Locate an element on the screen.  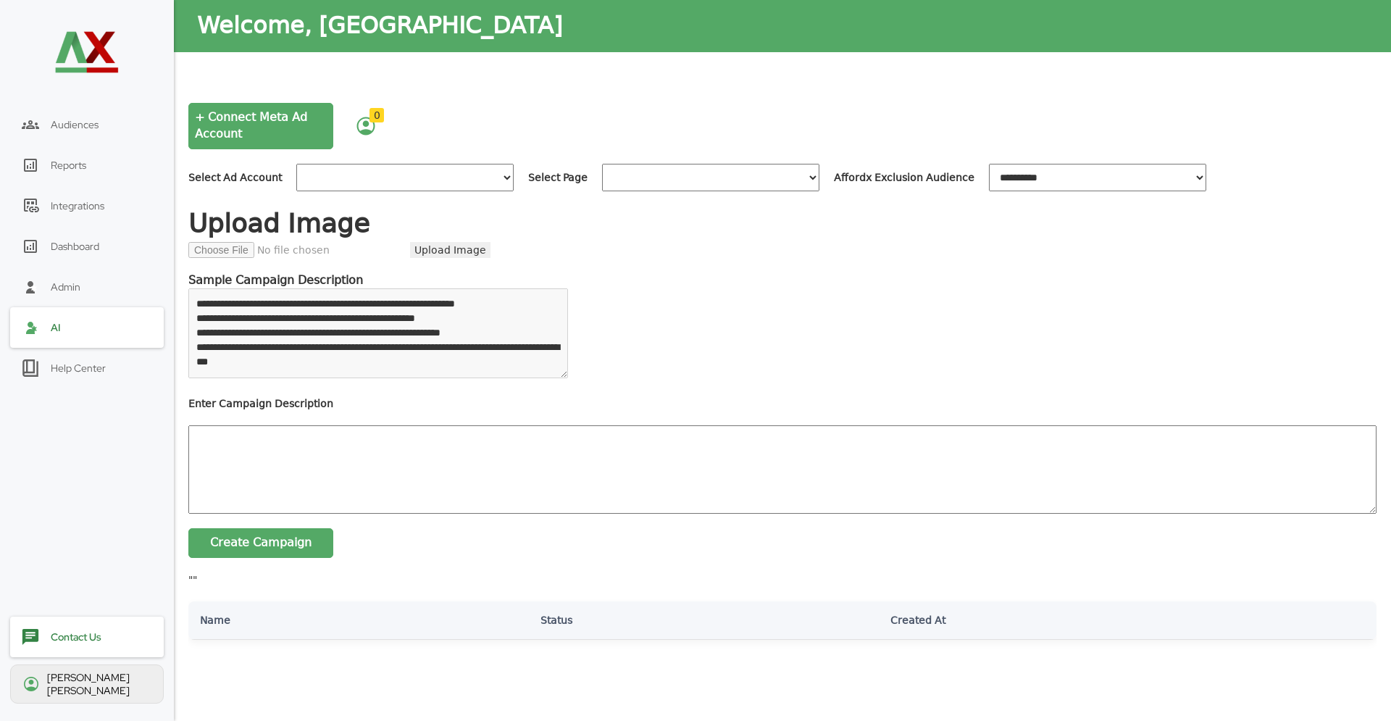
div: AI is located at coordinates (55, 327).